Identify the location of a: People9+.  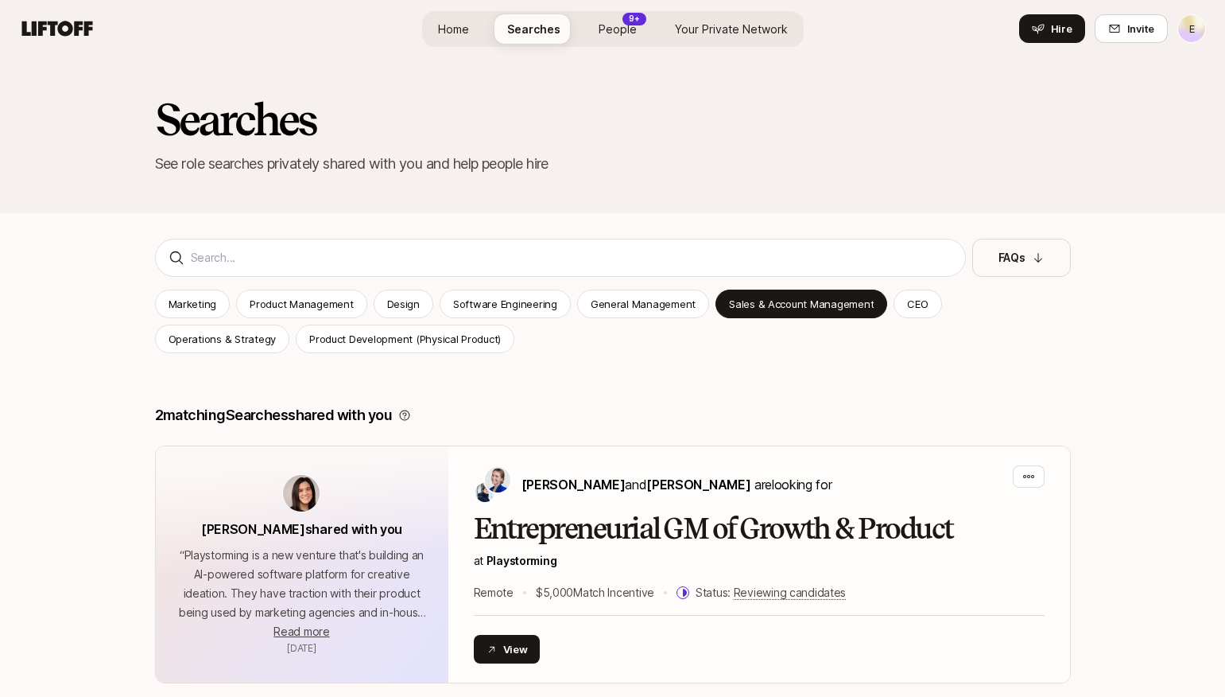
(618, 29).